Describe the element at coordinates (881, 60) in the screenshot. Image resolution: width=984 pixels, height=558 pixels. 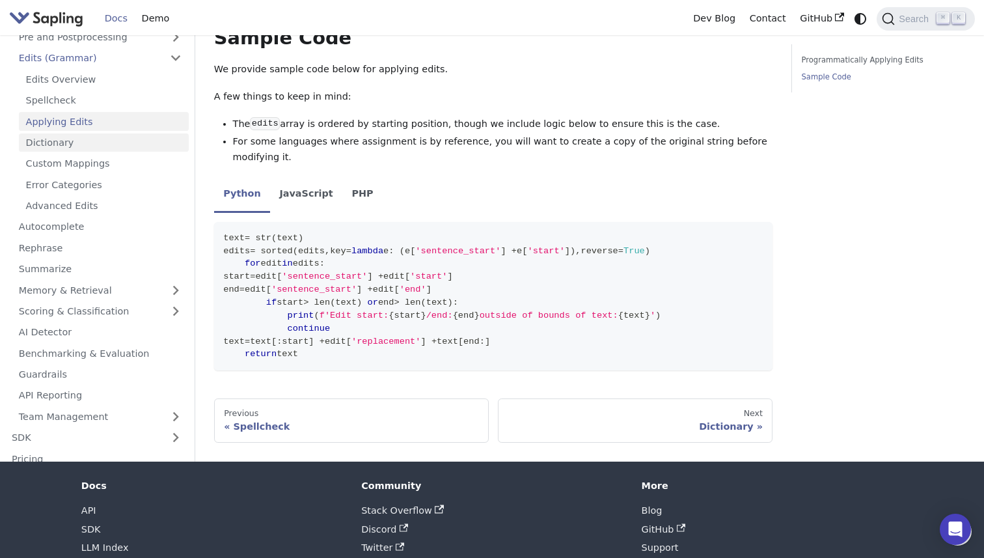
I see `a: Programmatically Applying Edits` at that location.